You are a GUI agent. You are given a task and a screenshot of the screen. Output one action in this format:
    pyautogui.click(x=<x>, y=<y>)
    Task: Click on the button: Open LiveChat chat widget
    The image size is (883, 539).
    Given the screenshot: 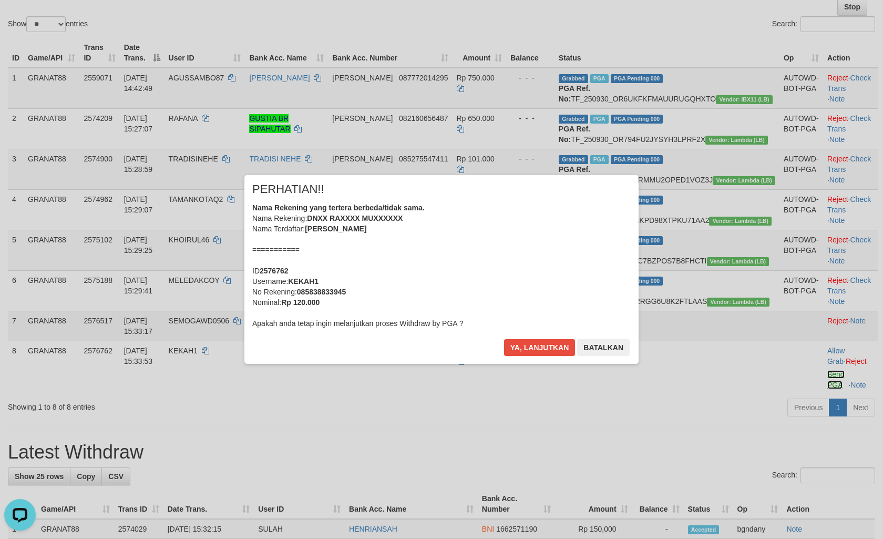 What is the action you would take?
    pyautogui.click(x=20, y=20)
    